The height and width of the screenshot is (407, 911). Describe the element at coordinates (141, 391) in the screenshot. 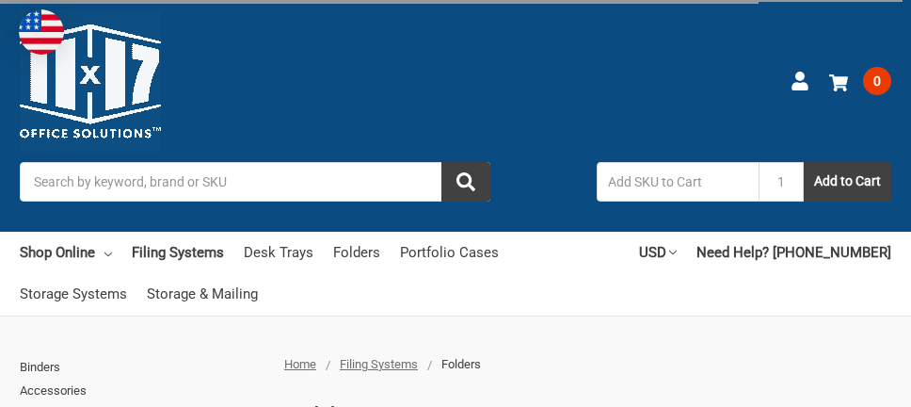

I see `a: Accessories` at that location.